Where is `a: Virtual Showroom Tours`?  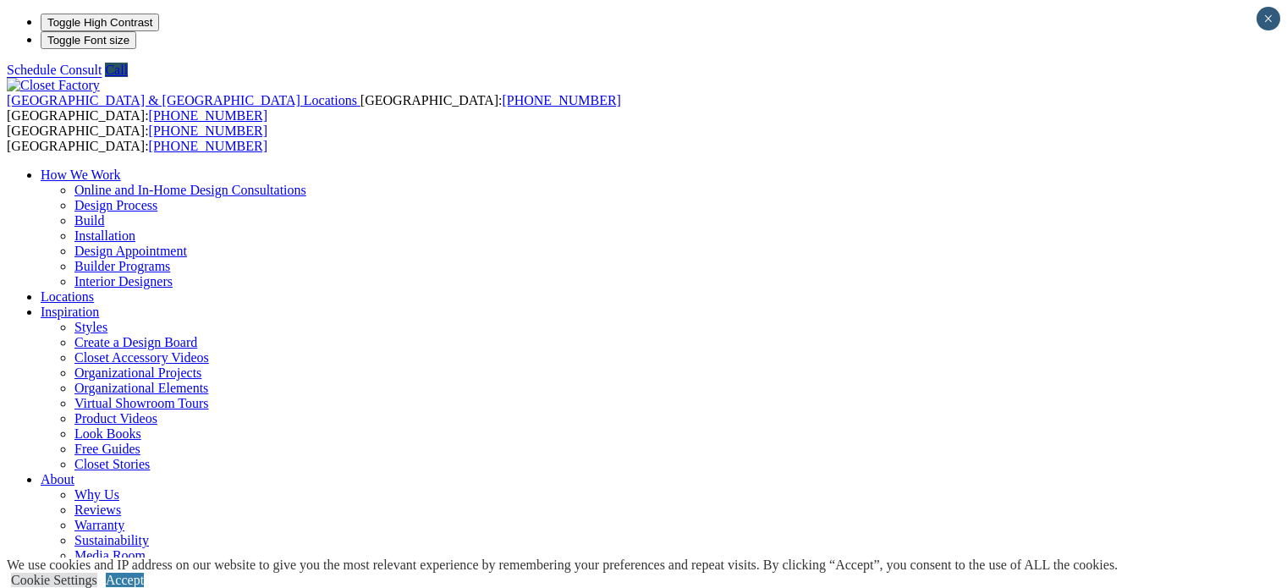
a: Virtual Showroom Tours is located at coordinates (141, 403).